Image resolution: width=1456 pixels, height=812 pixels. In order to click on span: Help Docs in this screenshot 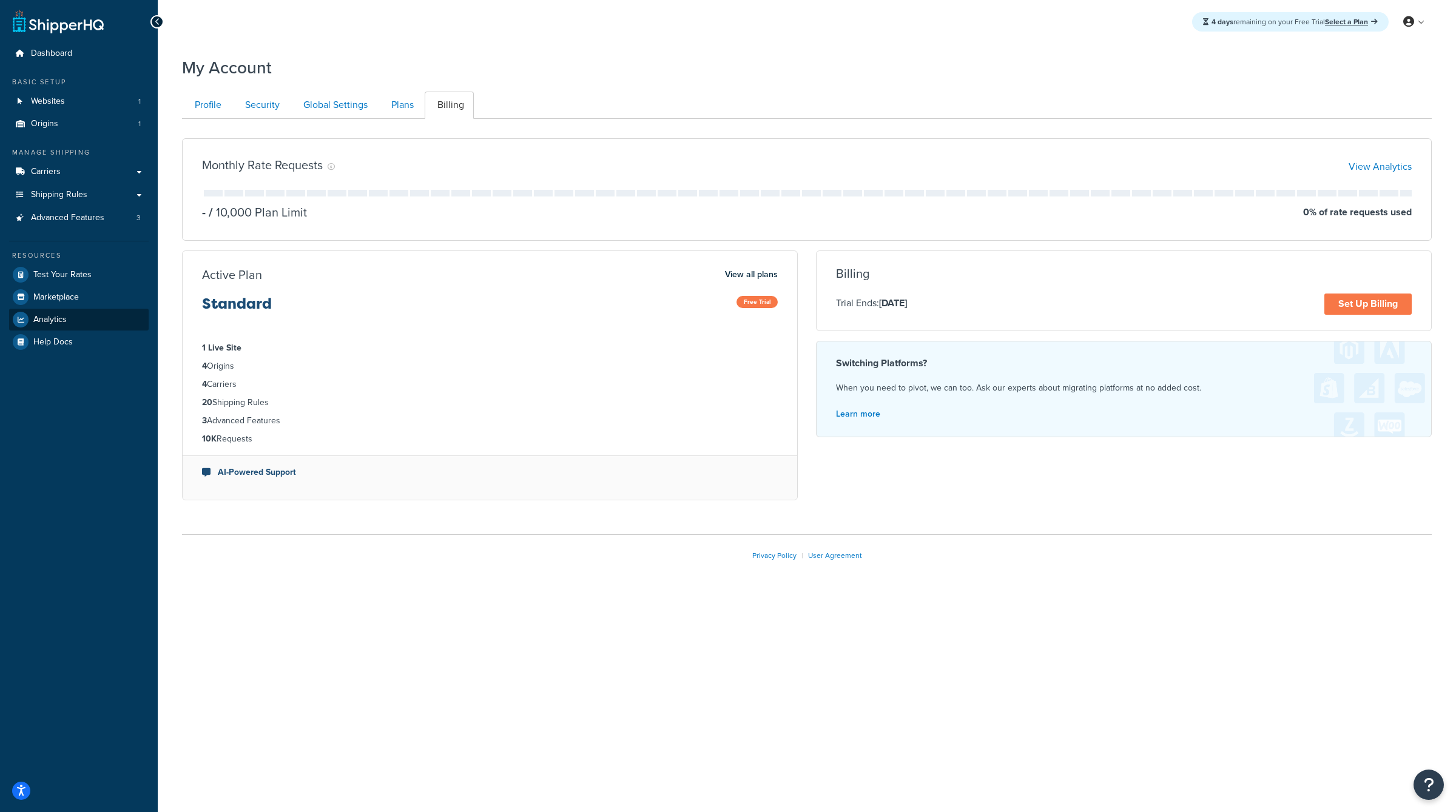, I will do `click(53, 342)`.